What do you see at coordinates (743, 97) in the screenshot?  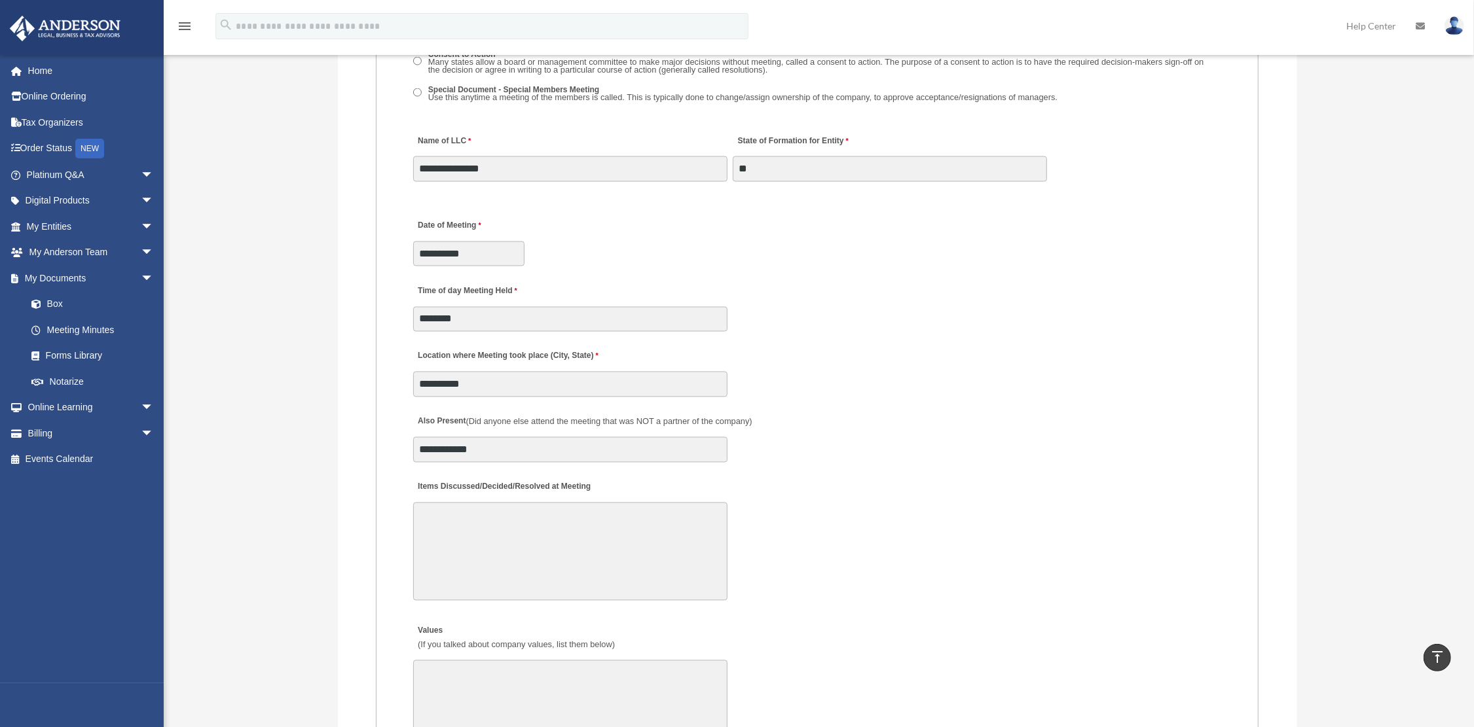 I see `span: Use this anytime a meeting of the members is called. This is typically done to change/assign owne...` at bounding box center [743, 97].